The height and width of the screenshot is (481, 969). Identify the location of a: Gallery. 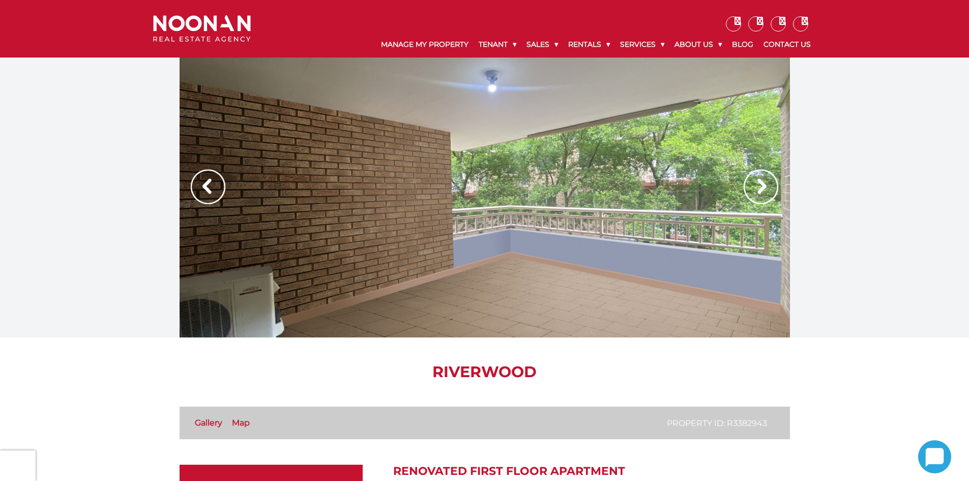
(209, 422).